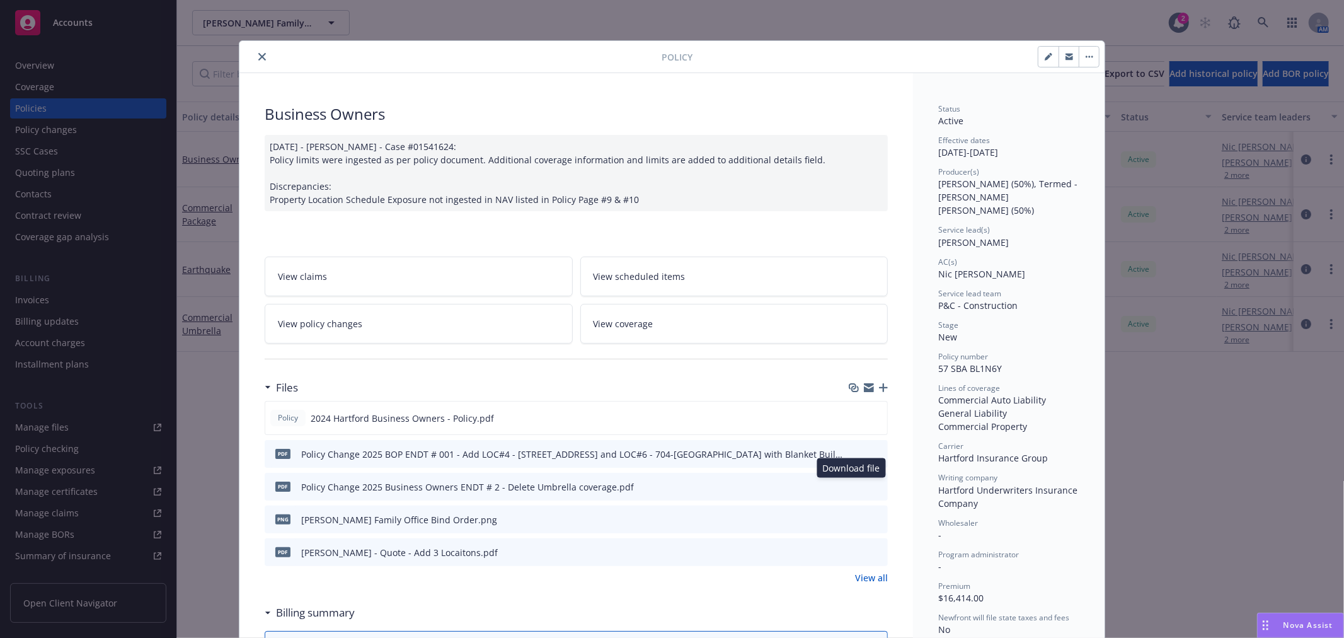  What do you see at coordinates (978, 305) in the screenshot?
I see `span: P&C - Construction` at bounding box center [978, 305].